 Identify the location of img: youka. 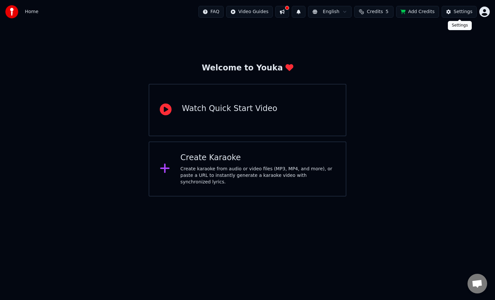
(12, 12).